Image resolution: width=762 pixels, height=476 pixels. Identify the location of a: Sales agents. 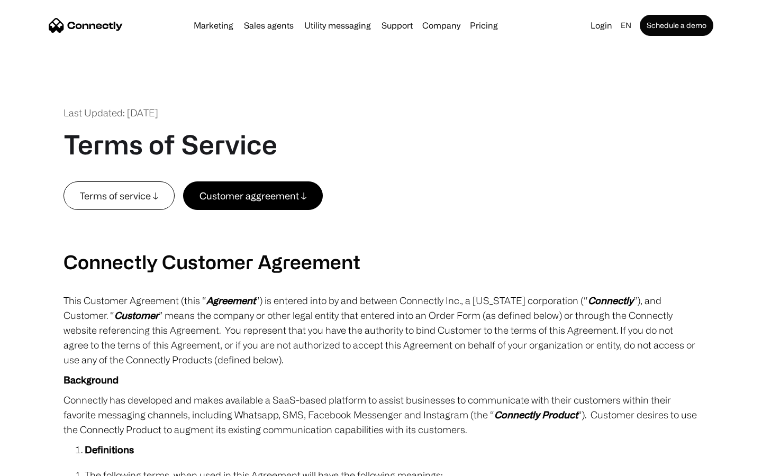
(269, 25).